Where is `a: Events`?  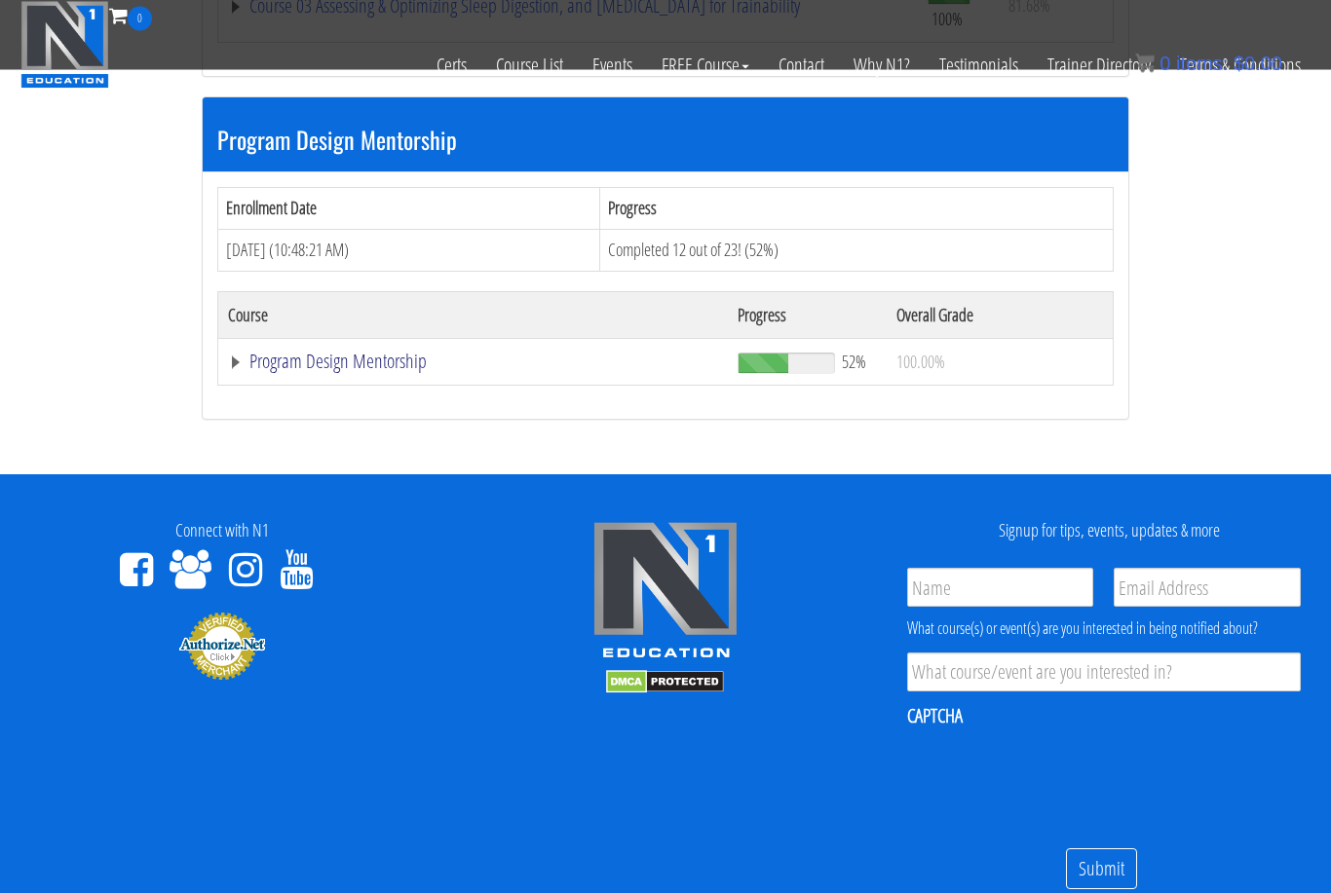
a: Events is located at coordinates (612, 65).